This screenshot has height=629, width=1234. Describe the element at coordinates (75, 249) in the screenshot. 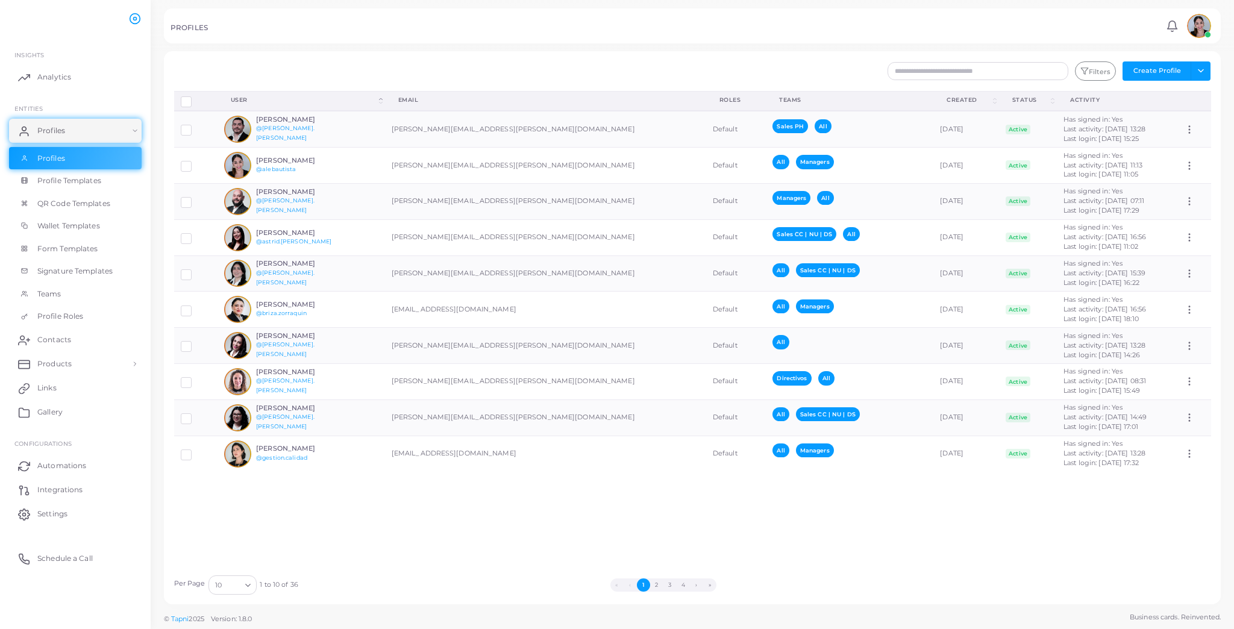

I see `a: Form Templates` at that location.